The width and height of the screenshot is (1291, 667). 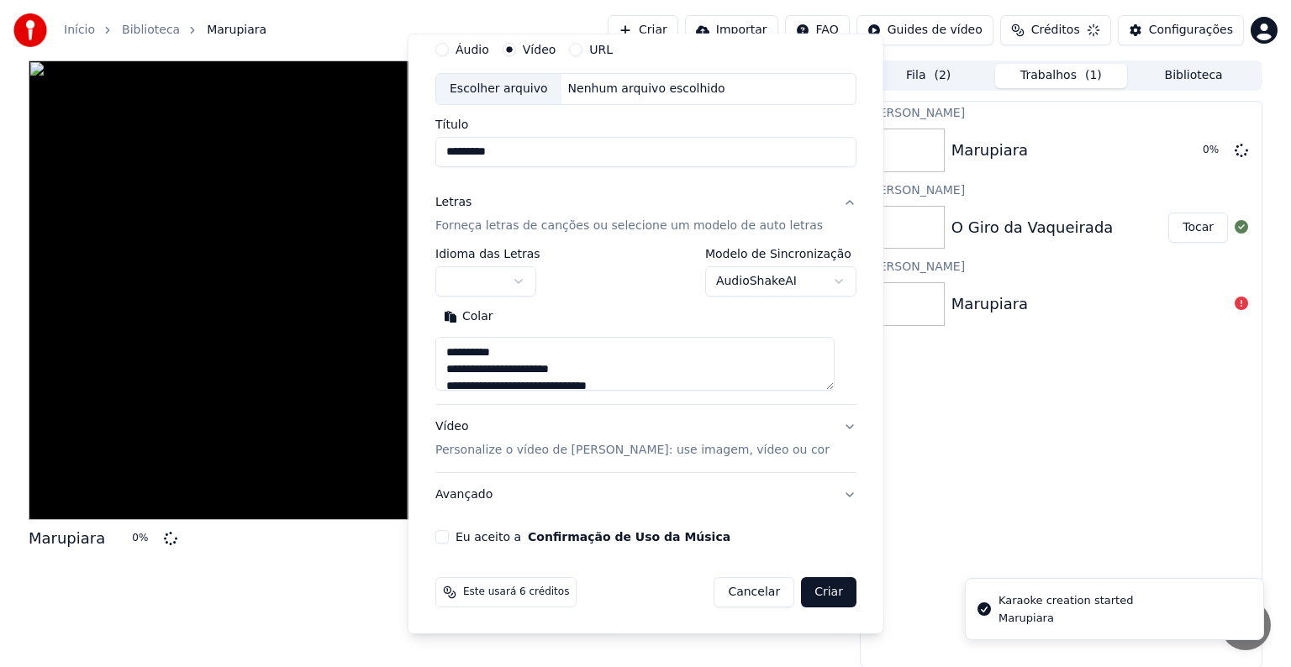 I want to click on button: Colar, so click(x=468, y=317).